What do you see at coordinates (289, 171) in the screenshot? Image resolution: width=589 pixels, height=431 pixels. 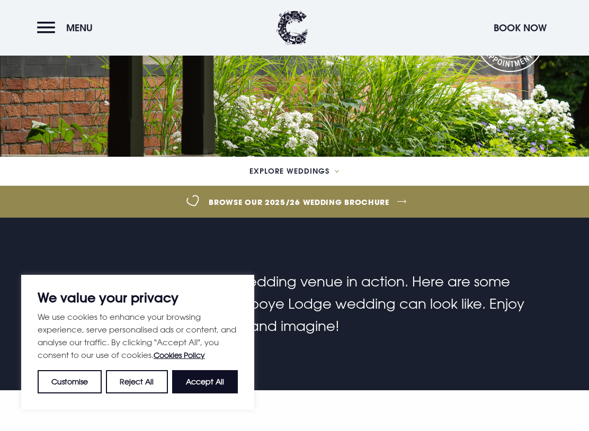 I see `span: Explore Weddings` at bounding box center [289, 171].